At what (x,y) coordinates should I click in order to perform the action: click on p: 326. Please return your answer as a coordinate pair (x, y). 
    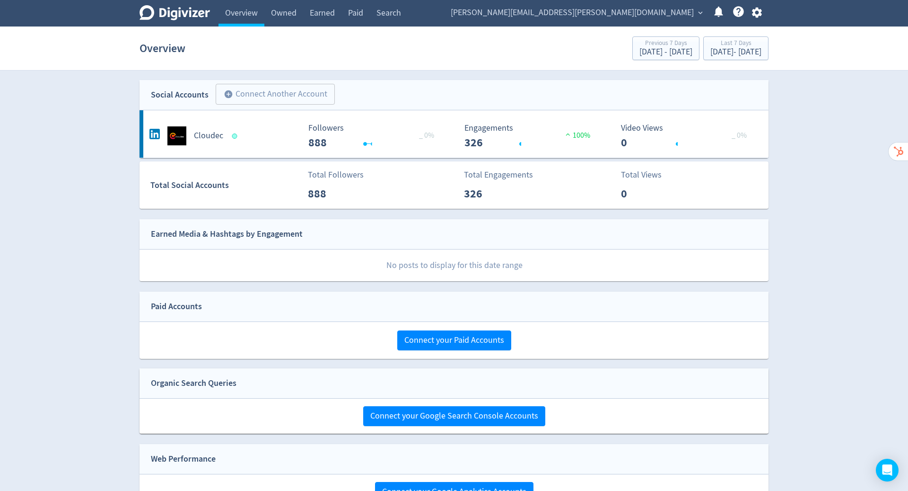
    Looking at the image, I should click on (491, 193).